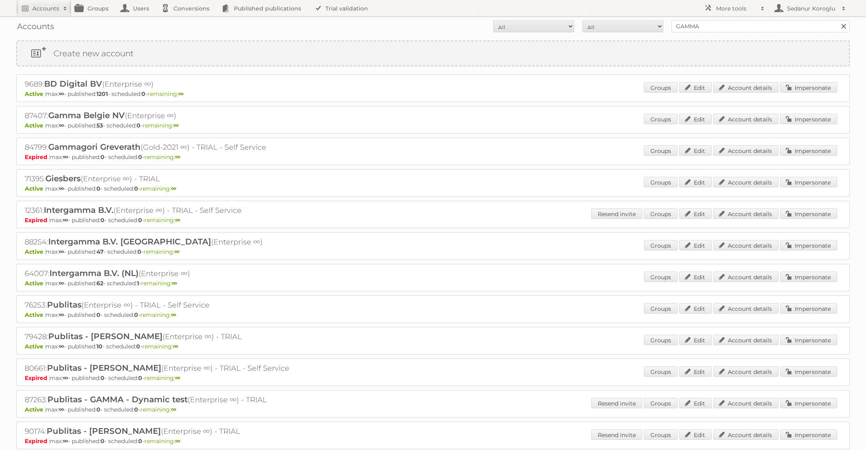 The image size is (866, 450). What do you see at coordinates (100, 252) in the screenshot?
I see `strong: 47` at bounding box center [100, 252].